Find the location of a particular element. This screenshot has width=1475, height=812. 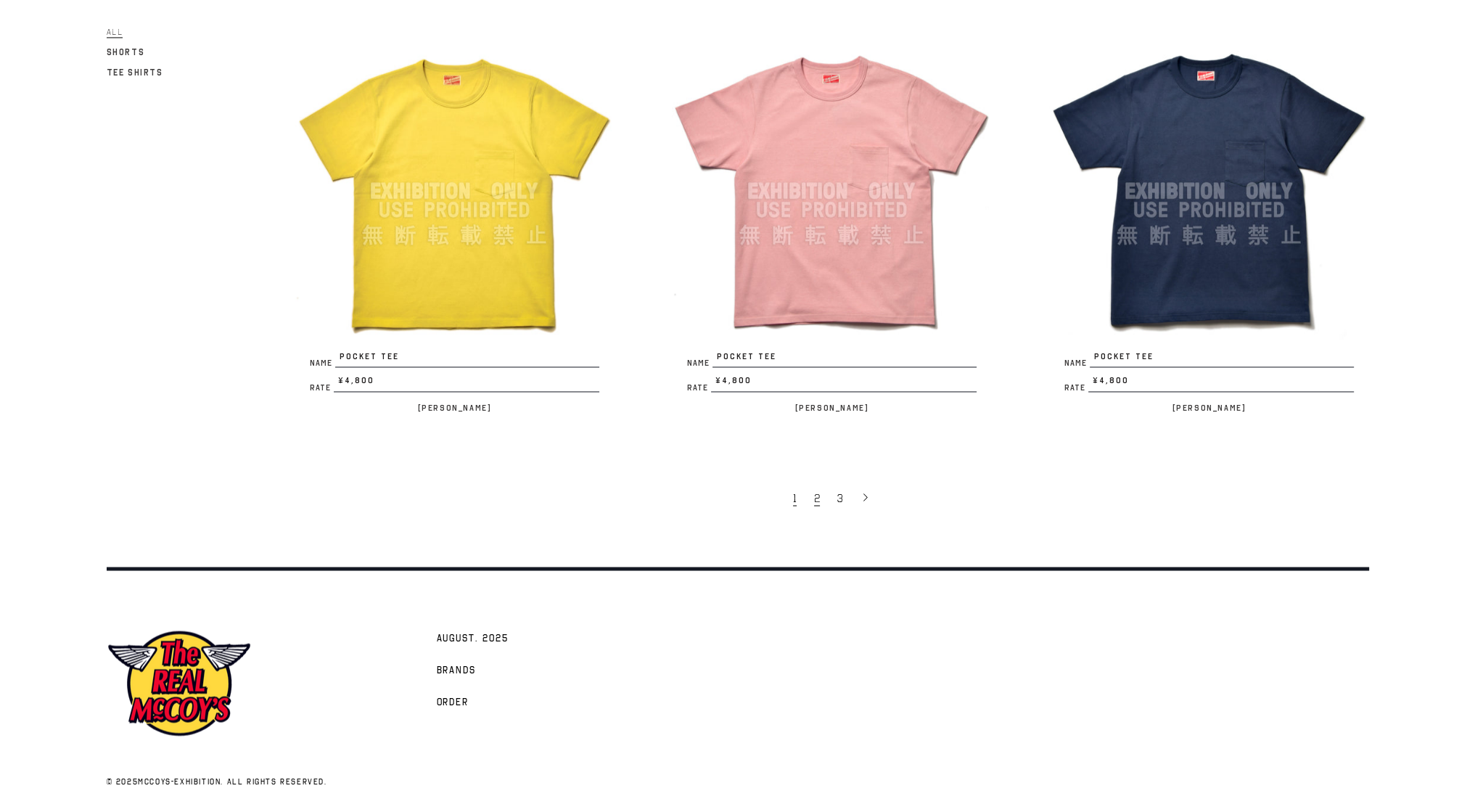

p: © 2025 . All rights reserved. is located at coordinates (407, 782).